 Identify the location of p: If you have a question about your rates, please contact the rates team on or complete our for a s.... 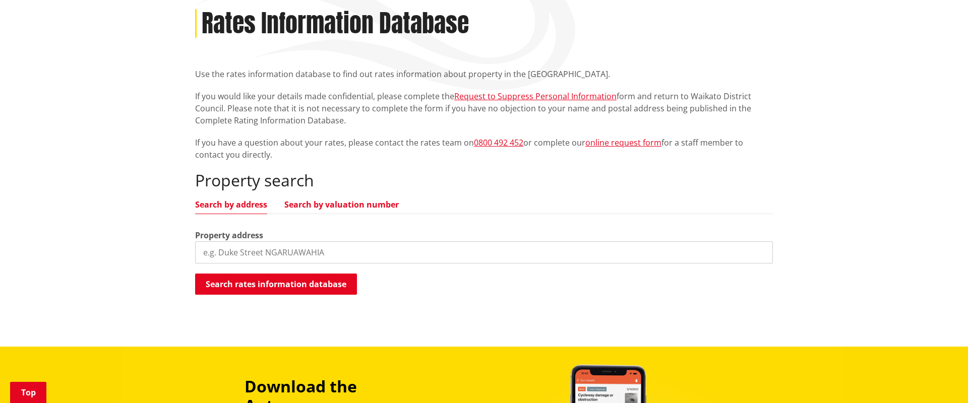
(484, 149).